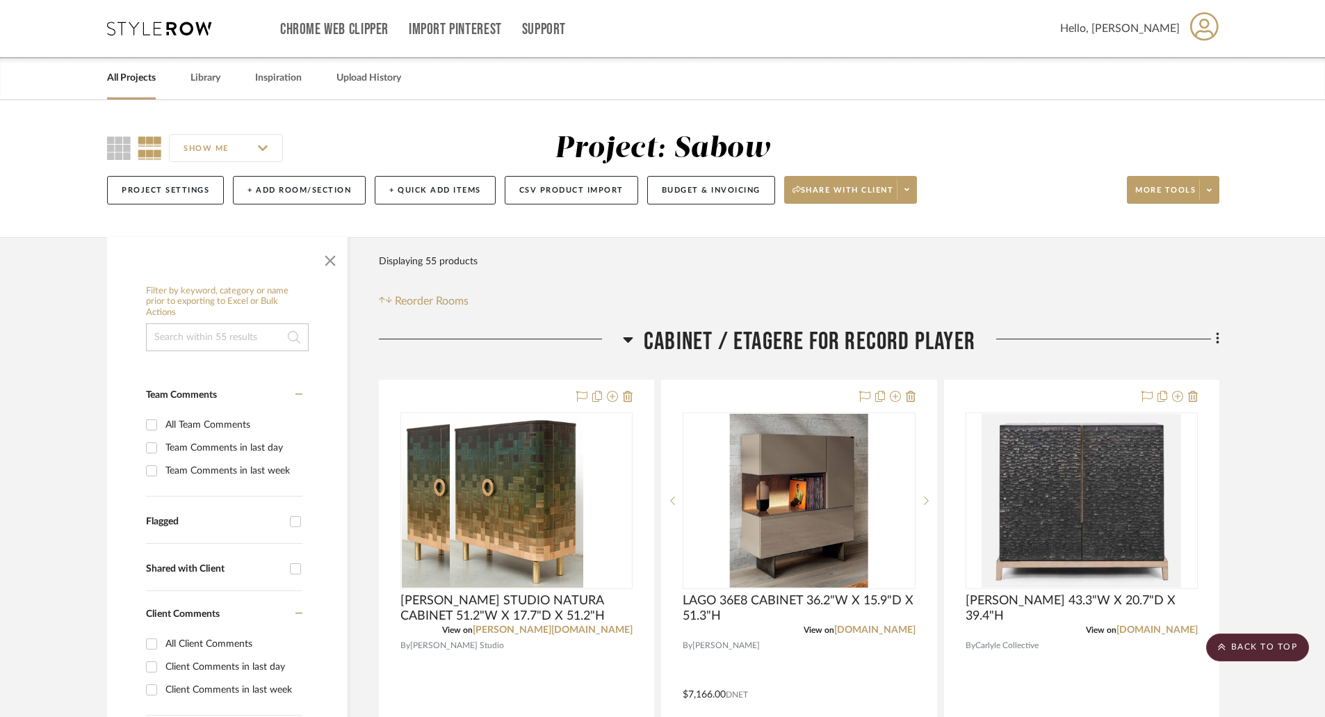 Image resolution: width=1325 pixels, height=717 pixels. What do you see at coordinates (435, 190) in the screenshot?
I see `button: + Quick Add Items` at bounding box center [435, 190].